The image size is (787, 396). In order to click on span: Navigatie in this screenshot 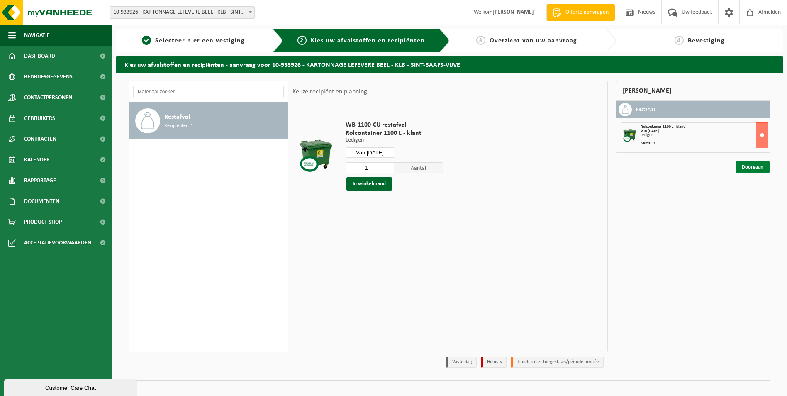, I will do `click(37, 35)`.